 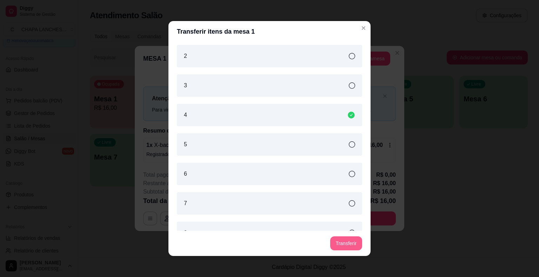 What do you see at coordinates (185, 174) in the screenshot?
I see `article: 6` at bounding box center [185, 174].